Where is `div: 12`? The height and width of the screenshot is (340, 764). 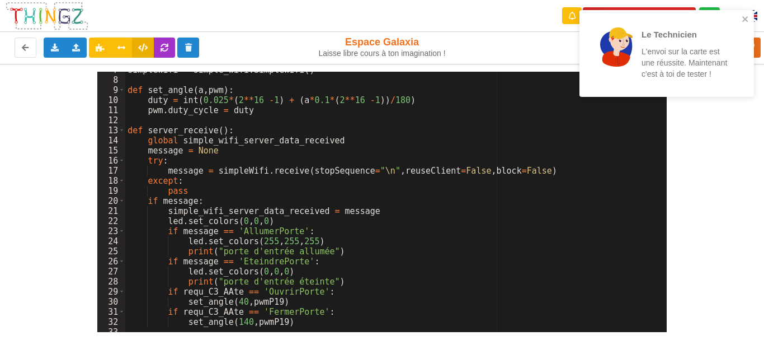
div: 12 is located at coordinates (111, 120).